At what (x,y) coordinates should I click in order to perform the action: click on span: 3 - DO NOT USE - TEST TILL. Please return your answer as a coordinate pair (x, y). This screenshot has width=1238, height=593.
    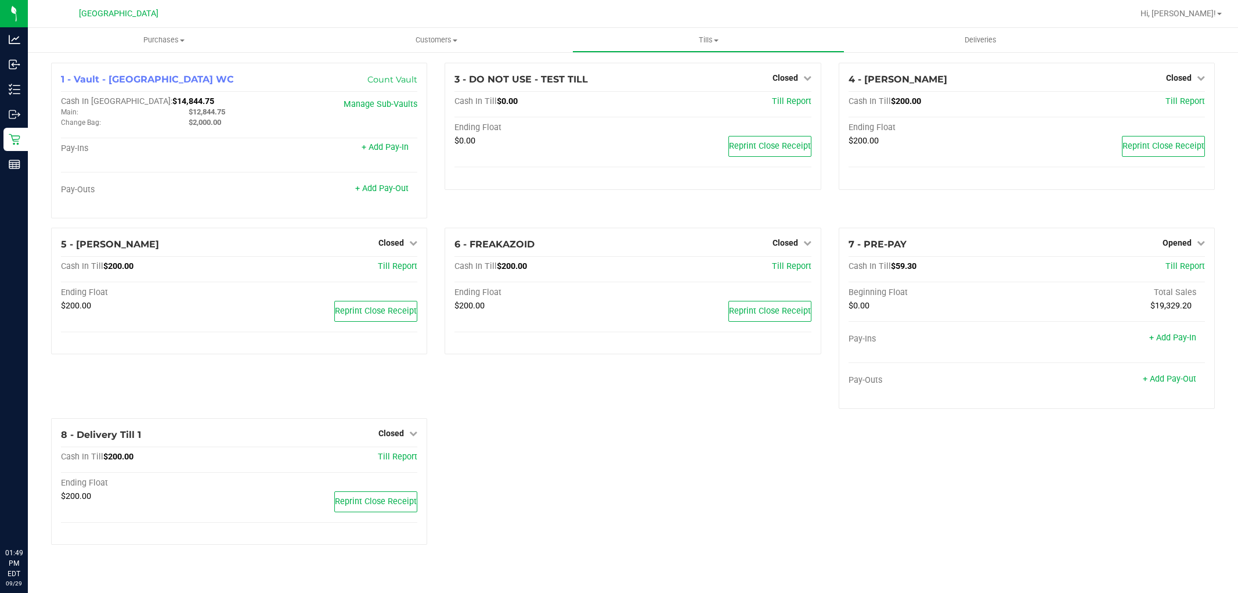
    Looking at the image, I should click on (521, 79).